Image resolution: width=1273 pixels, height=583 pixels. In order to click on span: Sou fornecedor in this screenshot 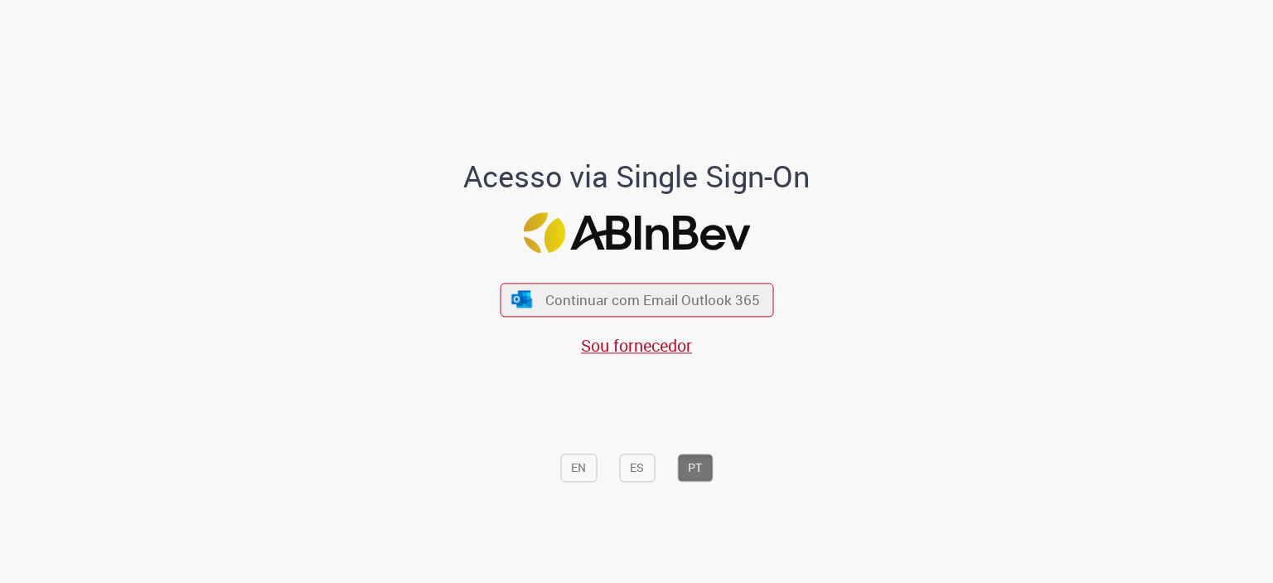, I will do `click(636, 345)`.